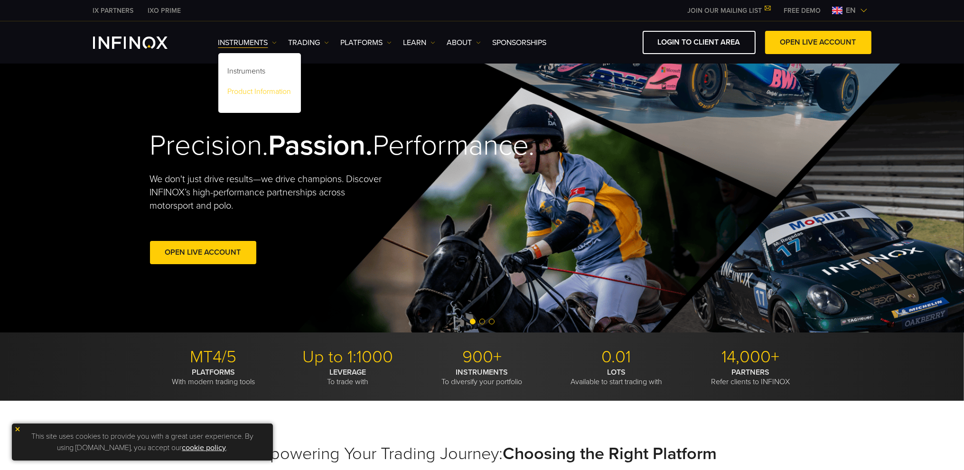 The height and width of the screenshot is (470, 964). What do you see at coordinates (609, 454) in the screenshot?
I see `strong: Choosing the Right Platform` at bounding box center [609, 454].